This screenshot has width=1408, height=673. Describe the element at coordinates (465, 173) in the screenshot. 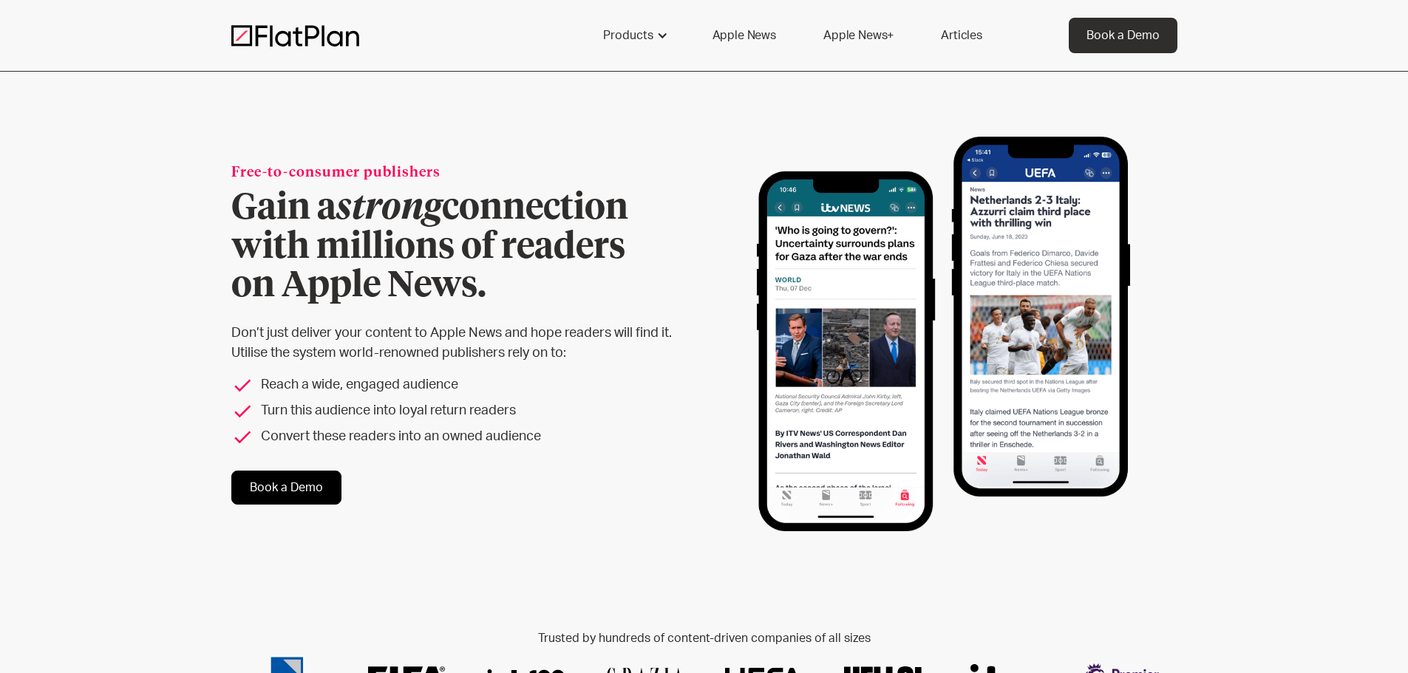

I see `div: Free-to-consumer publishers` at that location.